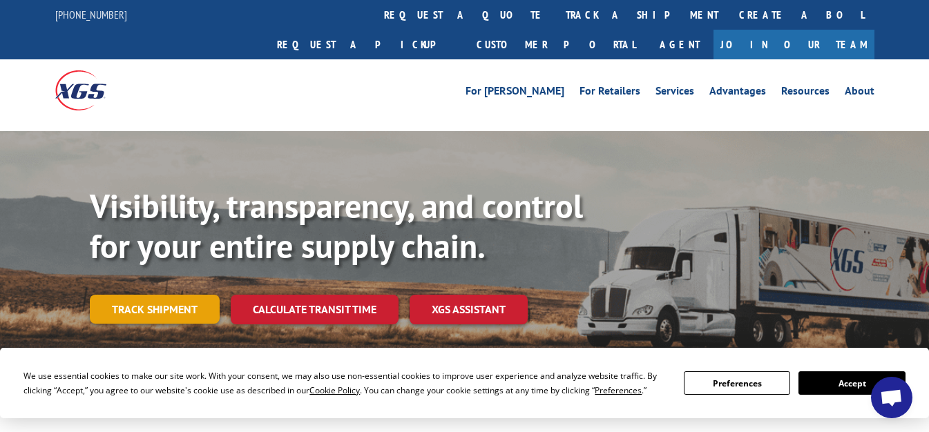 Image resolution: width=929 pixels, height=432 pixels. What do you see at coordinates (859, 93) in the screenshot?
I see `a: About` at bounding box center [859, 93].